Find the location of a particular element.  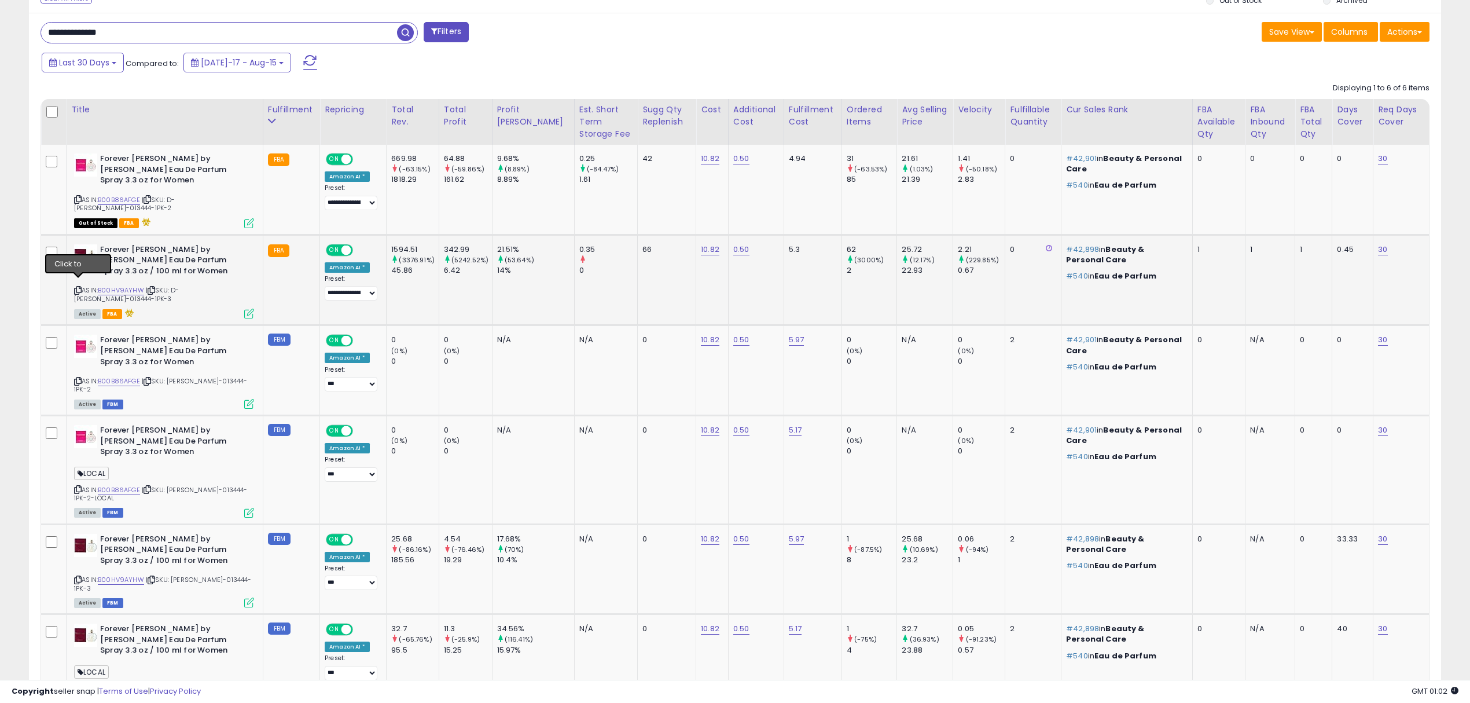

div: 0.06 is located at coordinates (981, 539).